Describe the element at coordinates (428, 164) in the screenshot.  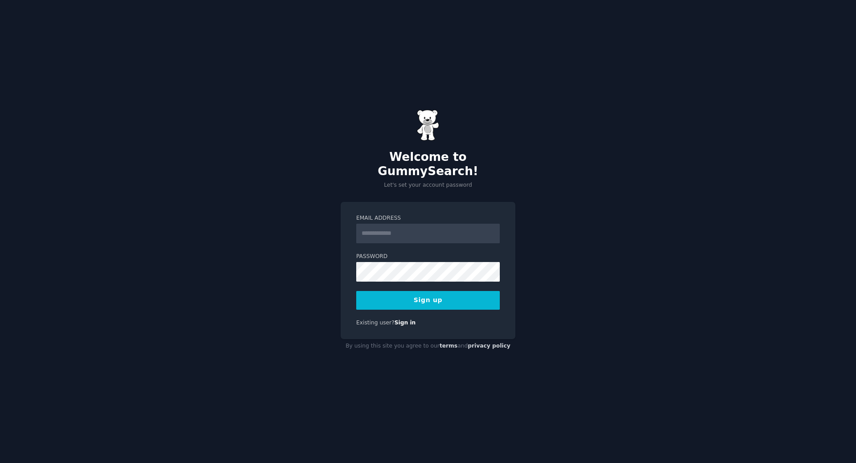
I see `h2: Welcome to GummySearch!` at that location.